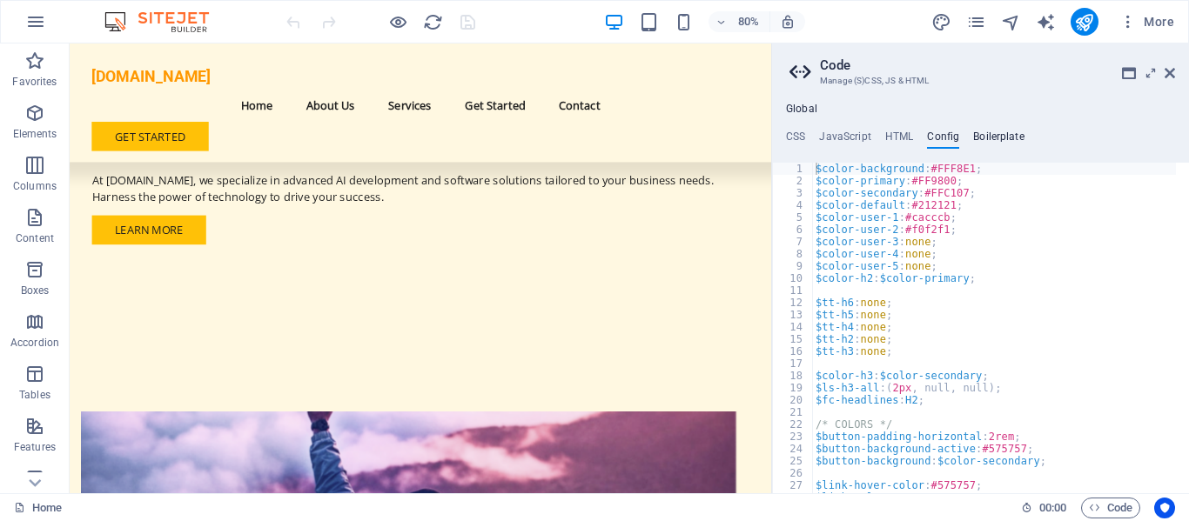  Describe the element at coordinates (749, 22) in the screenshot. I see `h6: 80%` at that location.